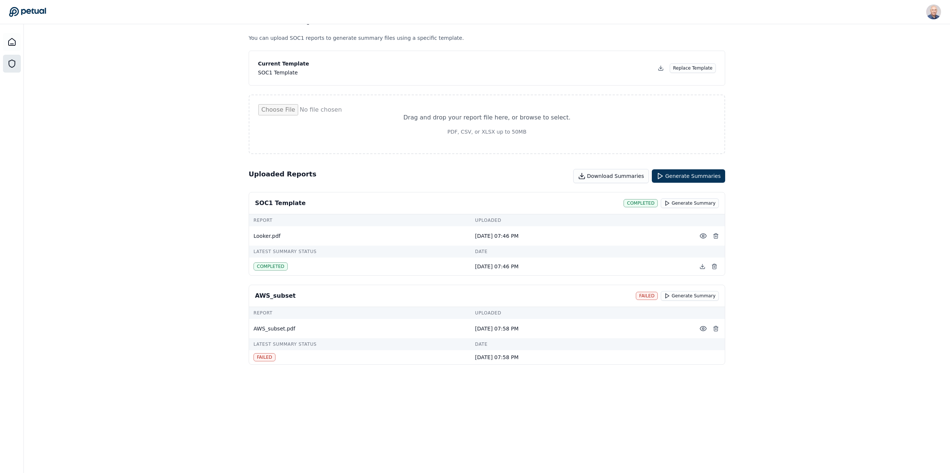 The height and width of the screenshot is (473, 950). What do you see at coordinates (360, 329) in the screenshot?
I see `td: AWS_subset.pdf` at bounding box center [360, 329].